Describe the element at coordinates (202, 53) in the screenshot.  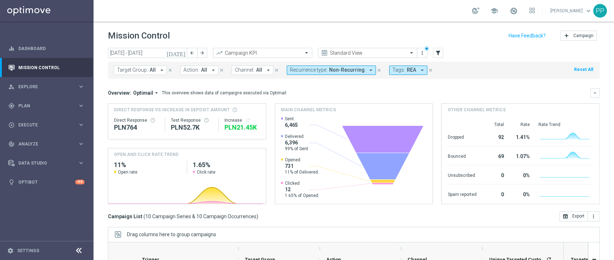
I see `button: arrow_forward` at that location.